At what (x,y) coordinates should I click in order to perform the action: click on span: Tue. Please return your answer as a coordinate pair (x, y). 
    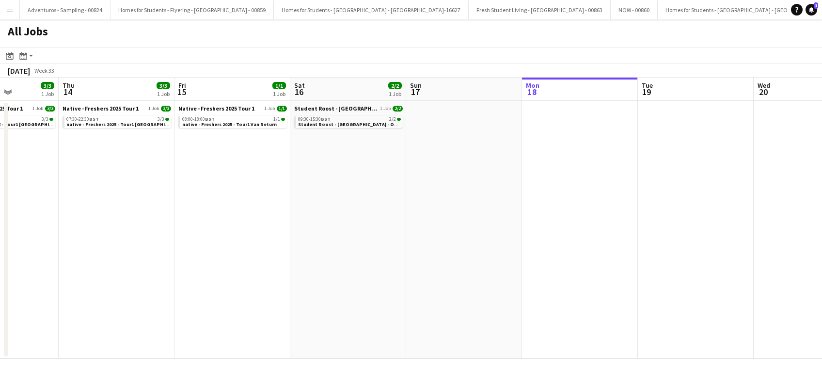
    Looking at the image, I should click on (647, 85).